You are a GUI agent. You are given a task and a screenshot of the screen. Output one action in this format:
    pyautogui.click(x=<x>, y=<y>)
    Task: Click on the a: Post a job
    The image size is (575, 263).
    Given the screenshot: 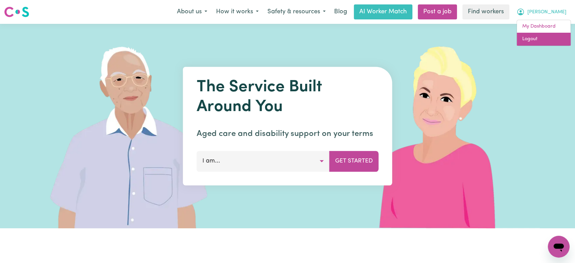 What is the action you would take?
    pyautogui.click(x=437, y=12)
    